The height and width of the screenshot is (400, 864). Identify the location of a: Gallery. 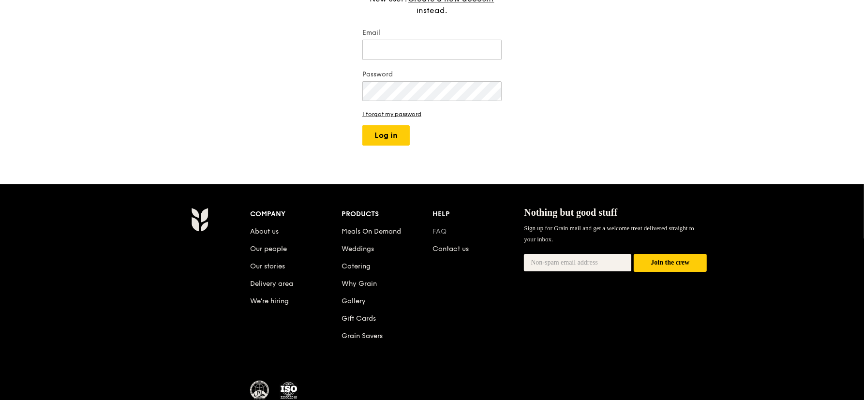
(354, 301).